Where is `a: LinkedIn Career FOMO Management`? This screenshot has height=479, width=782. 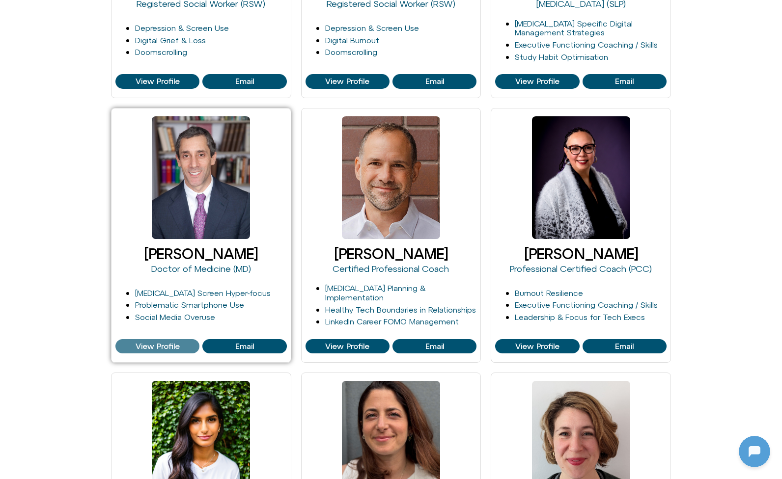
a: LinkedIn Career FOMO Management is located at coordinates (392, 322).